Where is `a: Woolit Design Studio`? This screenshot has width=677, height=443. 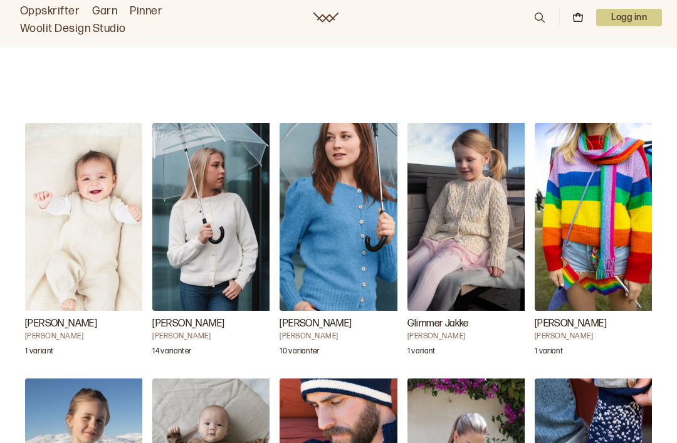
a: Woolit Design Studio is located at coordinates (73, 29).